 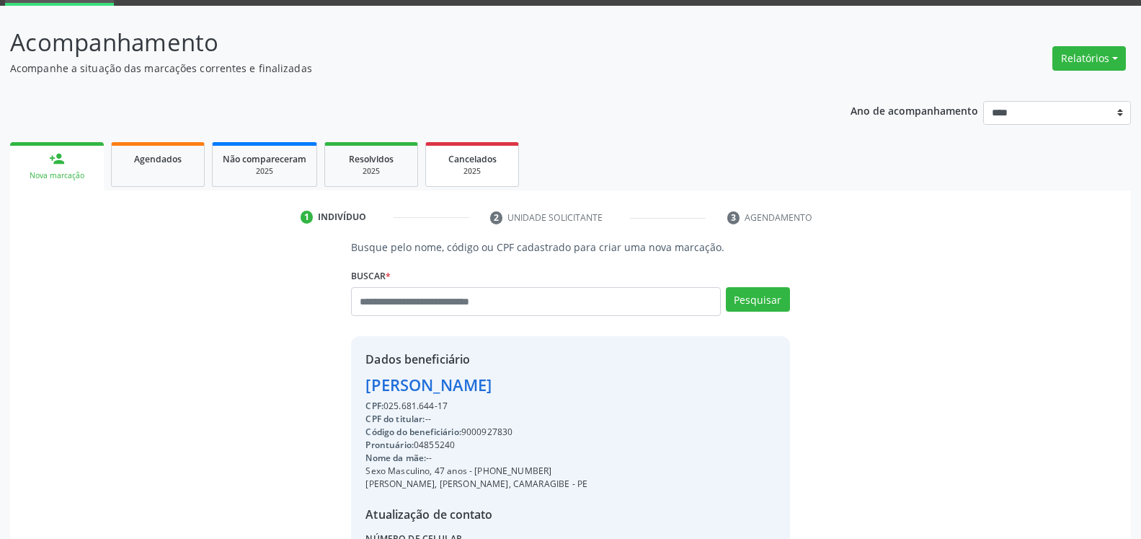 What do you see at coordinates (57, 159) in the screenshot?
I see `div: person_add` at bounding box center [57, 159].